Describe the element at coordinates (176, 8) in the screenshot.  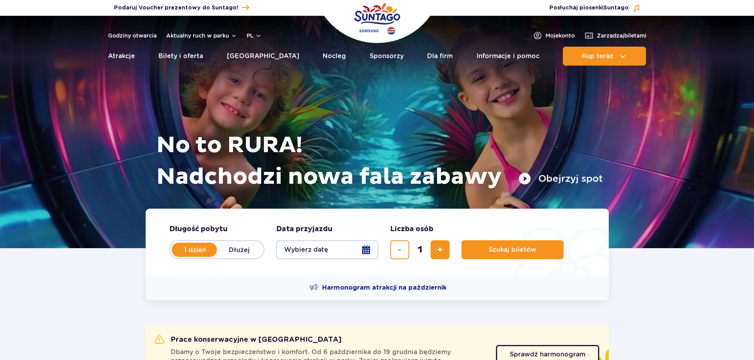
I see `span: Podaruj Voucher prezentowy do Suntago!` at that location.